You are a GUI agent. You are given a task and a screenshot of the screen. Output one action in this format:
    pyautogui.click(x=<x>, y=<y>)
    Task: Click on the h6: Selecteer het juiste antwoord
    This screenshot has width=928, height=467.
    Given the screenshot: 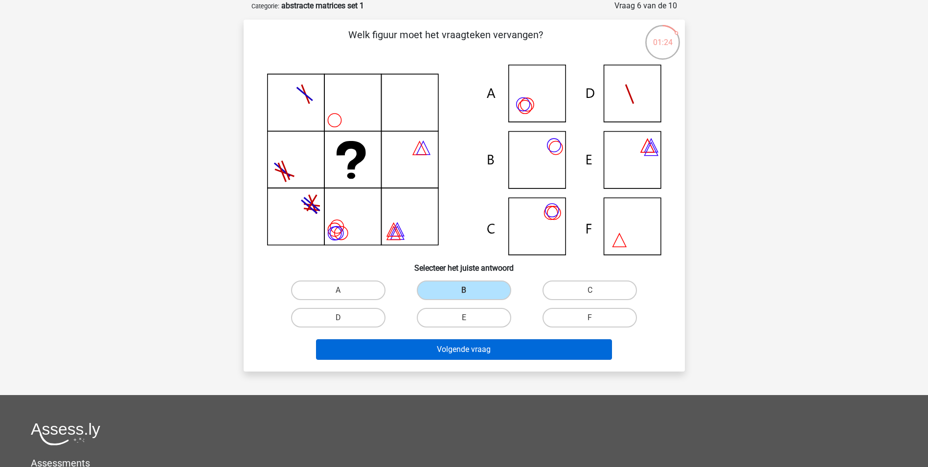 What is the action you would take?
    pyautogui.click(x=464, y=264)
    